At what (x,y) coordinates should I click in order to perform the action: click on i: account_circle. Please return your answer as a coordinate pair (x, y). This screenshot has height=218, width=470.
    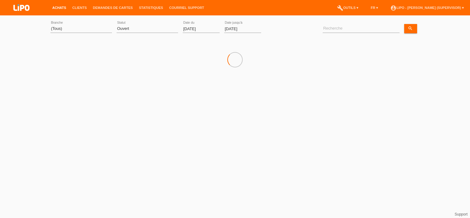
    Looking at the image, I should click on (394, 8).